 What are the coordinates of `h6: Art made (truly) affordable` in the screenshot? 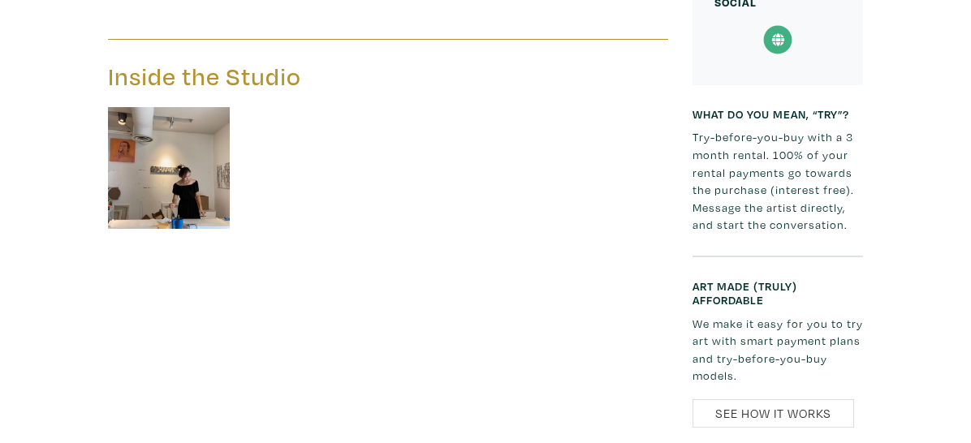 It's located at (778, 293).